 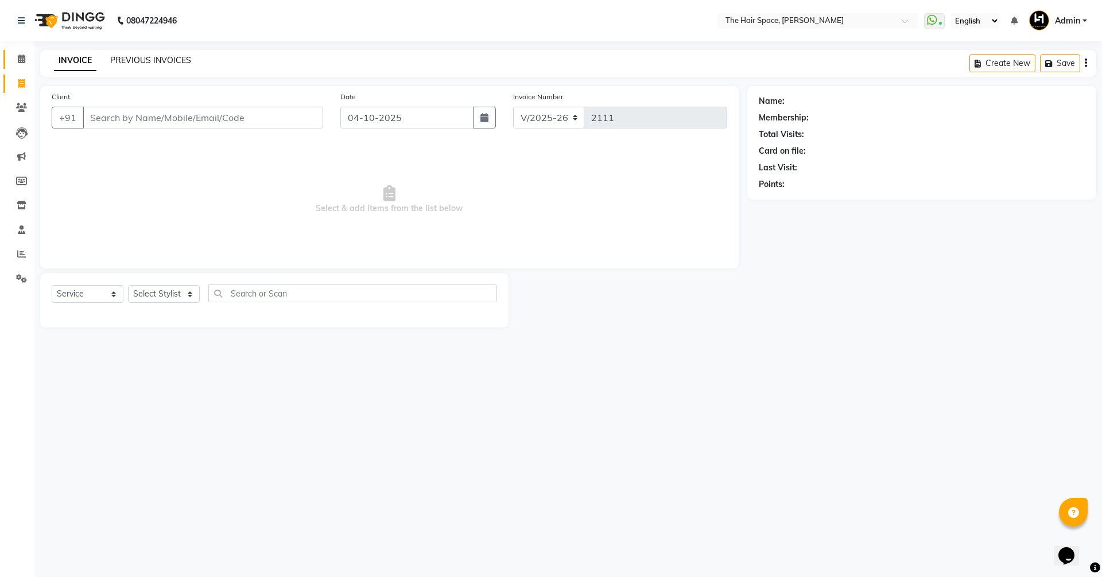 I want to click on button: +91, so click(x=68, y=118).